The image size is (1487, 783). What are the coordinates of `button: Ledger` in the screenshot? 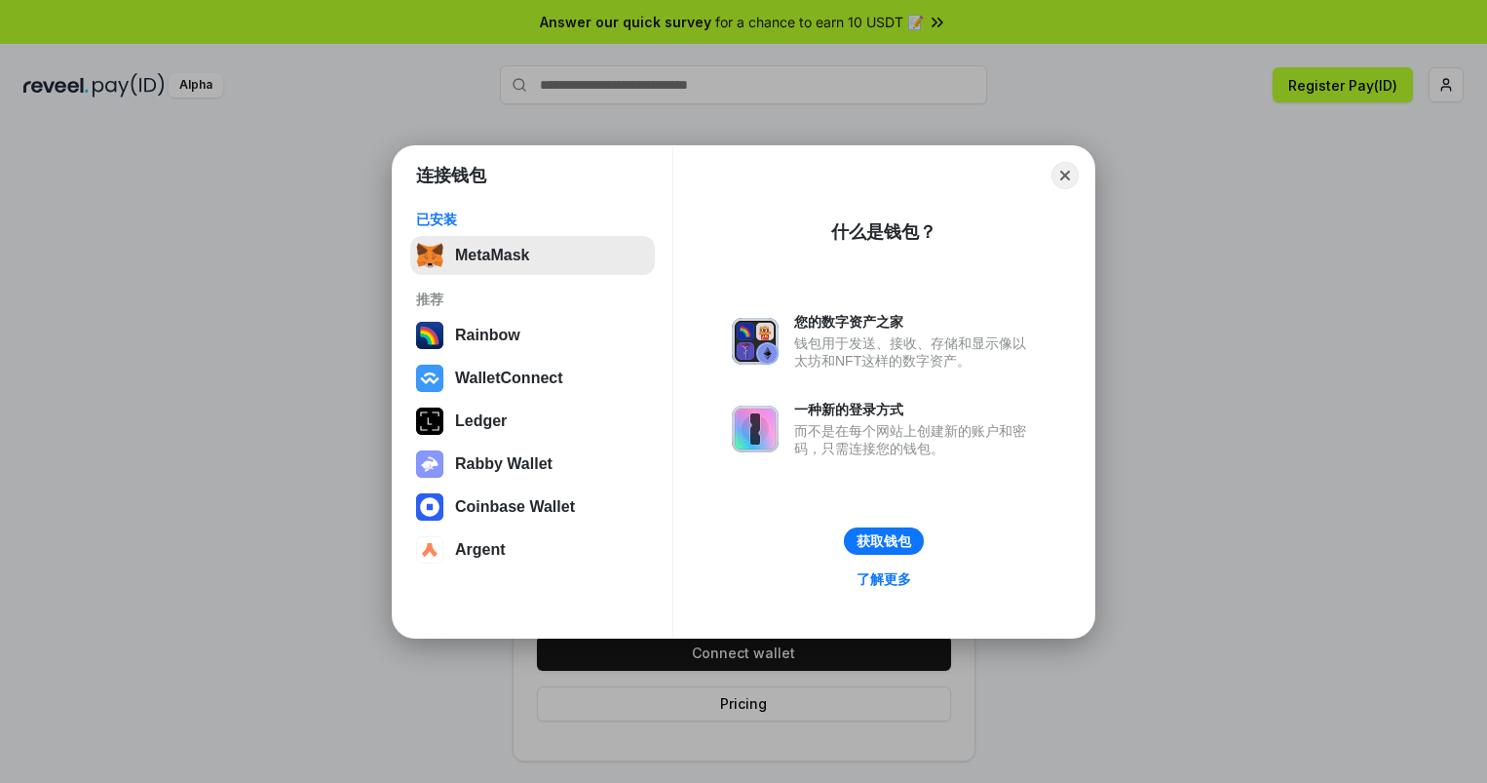 It's located at (532, 421).